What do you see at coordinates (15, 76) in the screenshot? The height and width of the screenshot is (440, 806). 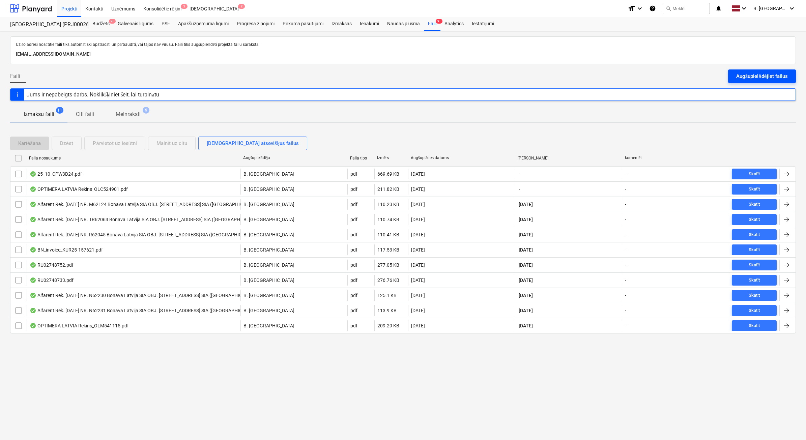 I see `span: Faili` at bounding box center [15, 76].